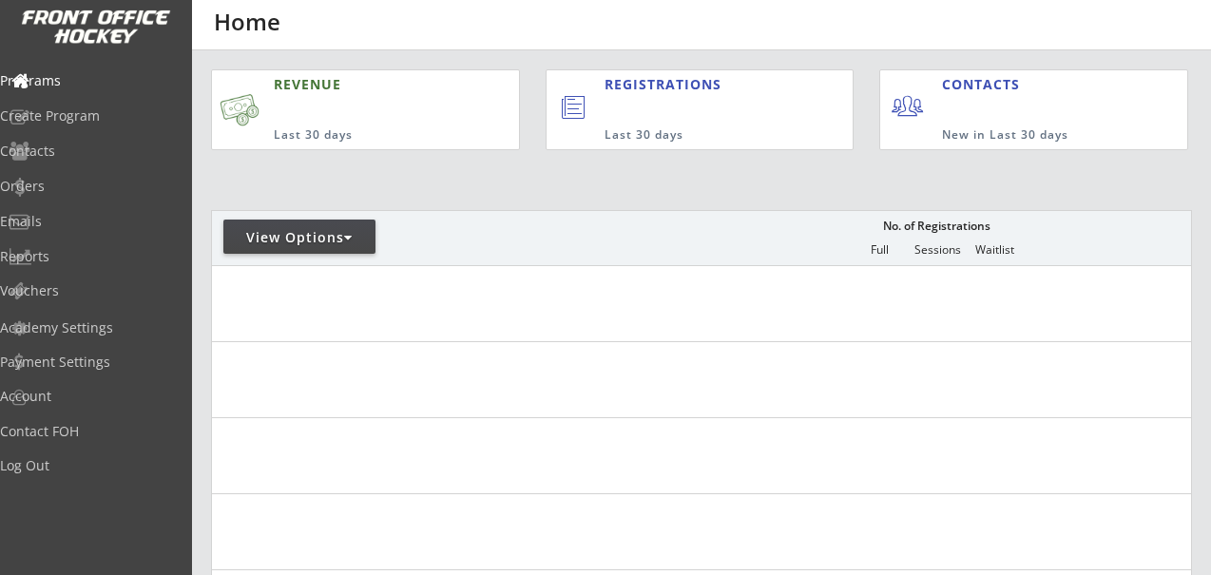 The height and width of the screenshot is (575, 1211). I want to click on div: Full, so click(879, 250).